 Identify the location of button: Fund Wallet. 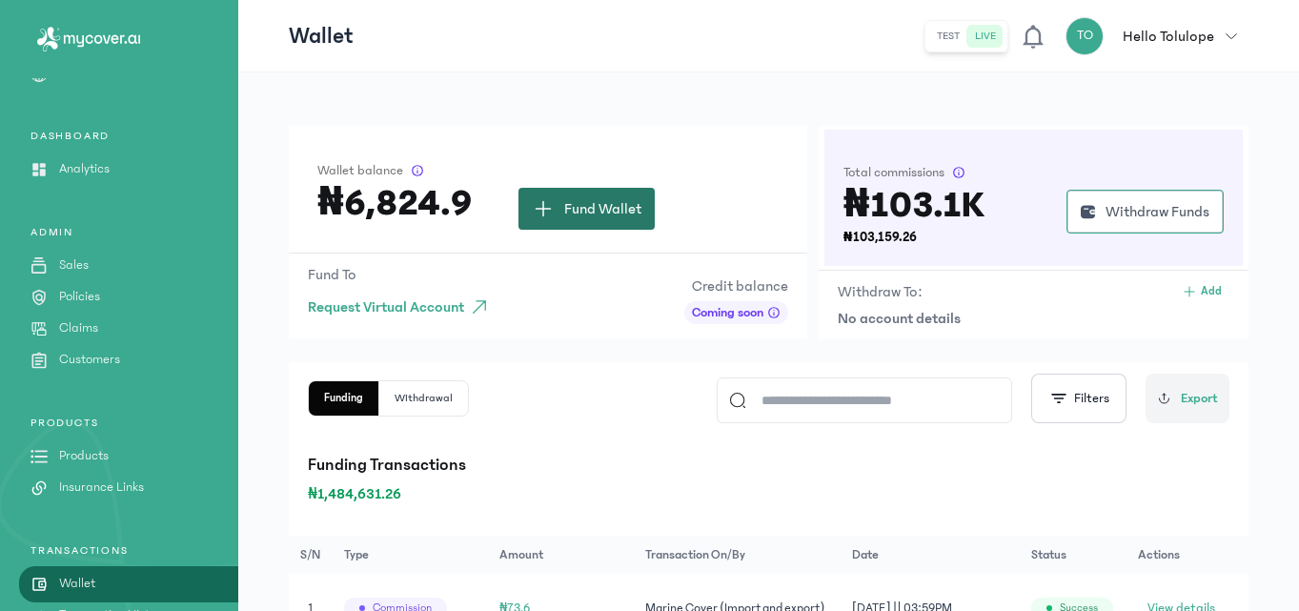
(586, 209).